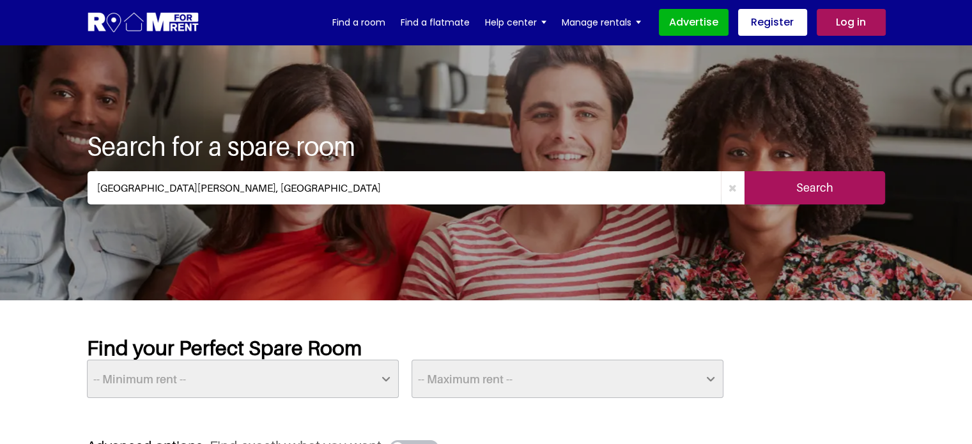 This screenshot has width=972, height=444. Describe the element at coordinates (358, 22) in the screenshot. I see `a: Find a room` at that location.